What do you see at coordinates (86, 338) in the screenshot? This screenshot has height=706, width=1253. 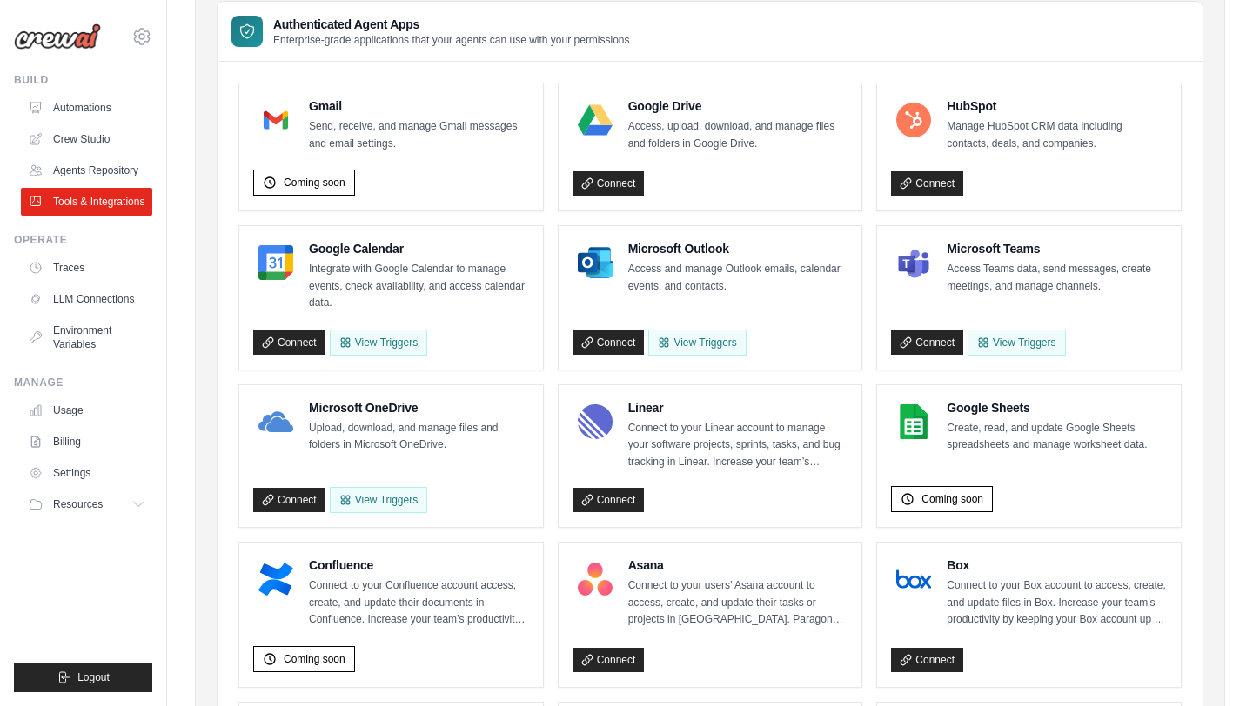 I see `a: Environment Variables` at bounding box center [86, 338].